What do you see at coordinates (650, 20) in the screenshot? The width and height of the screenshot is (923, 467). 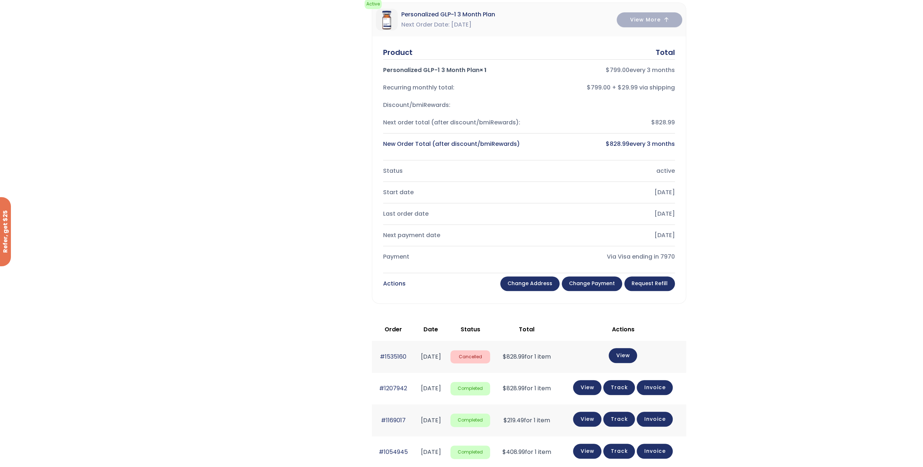 I see `button: View More` at bounding box center [650, 20].